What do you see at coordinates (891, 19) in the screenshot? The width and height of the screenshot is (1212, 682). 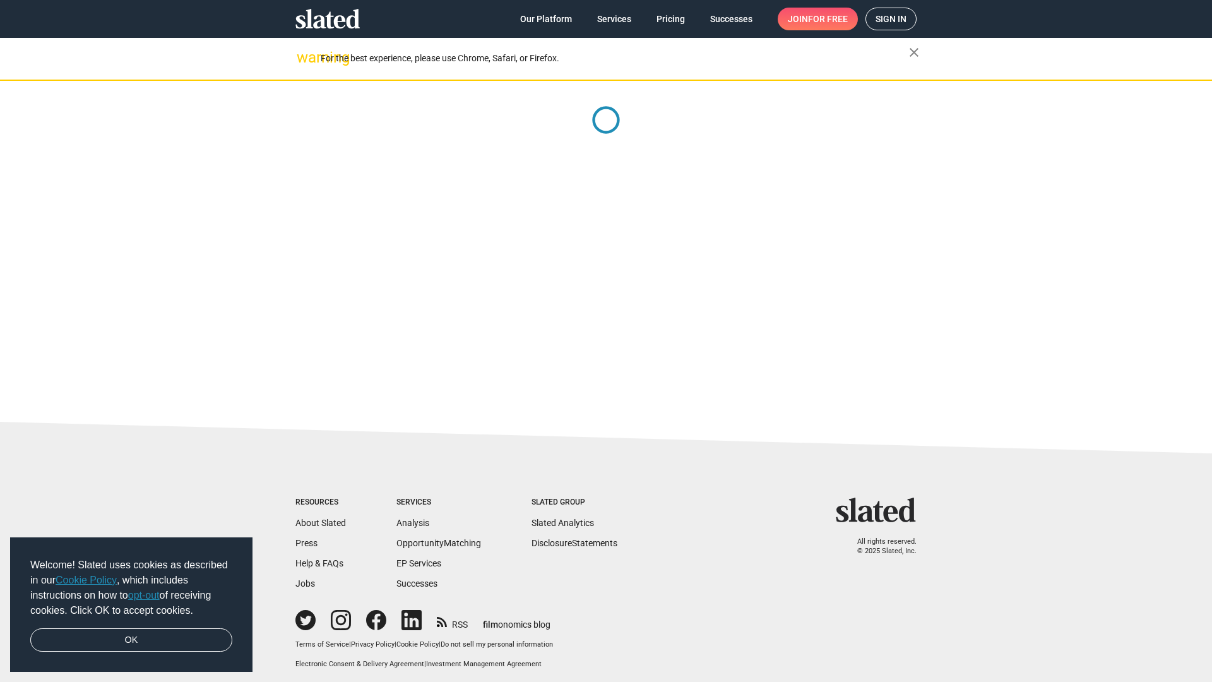 I see `a: Sign in` at bounding box center [891, 19].